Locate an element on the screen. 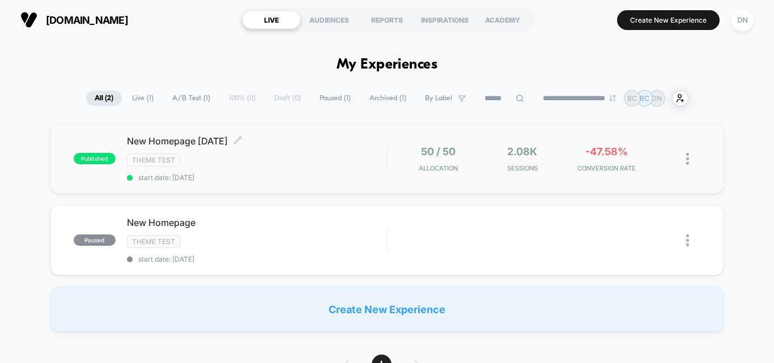 Image resolution: width=774 pixels, height=363 pixels. span: paused is located at coordinates (95, 240).